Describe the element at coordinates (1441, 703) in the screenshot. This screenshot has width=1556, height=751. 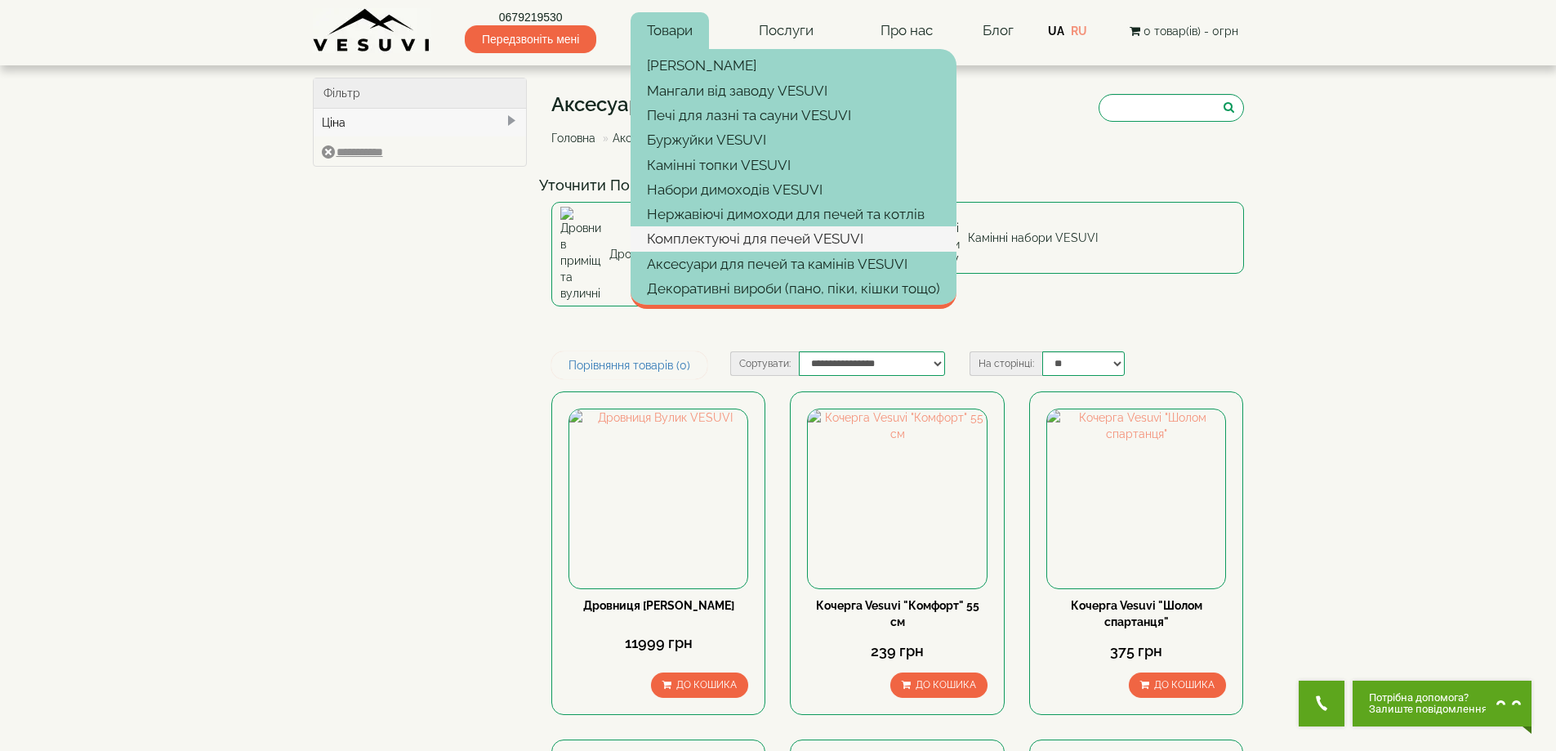
I see `button: Chat button` at that location.